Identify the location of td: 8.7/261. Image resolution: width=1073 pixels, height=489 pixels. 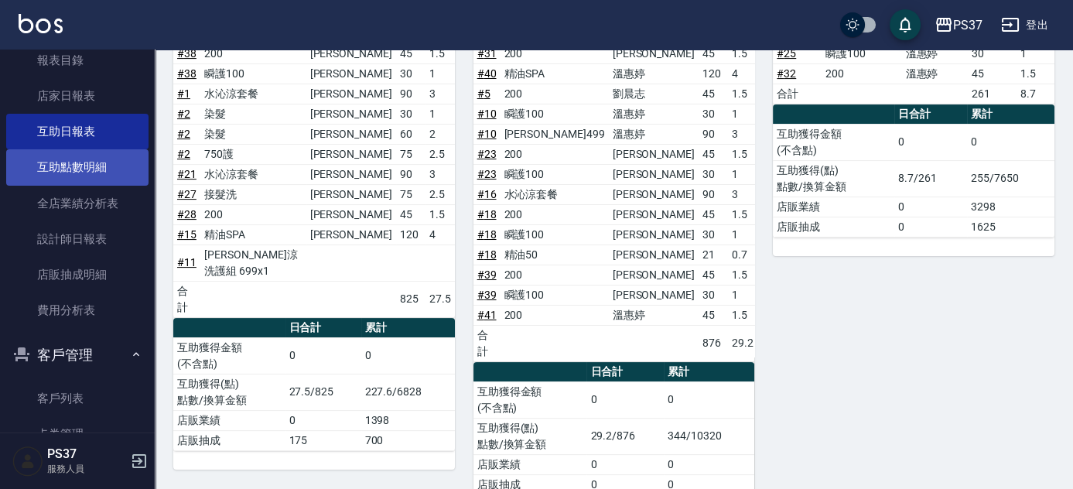
(930, 178).